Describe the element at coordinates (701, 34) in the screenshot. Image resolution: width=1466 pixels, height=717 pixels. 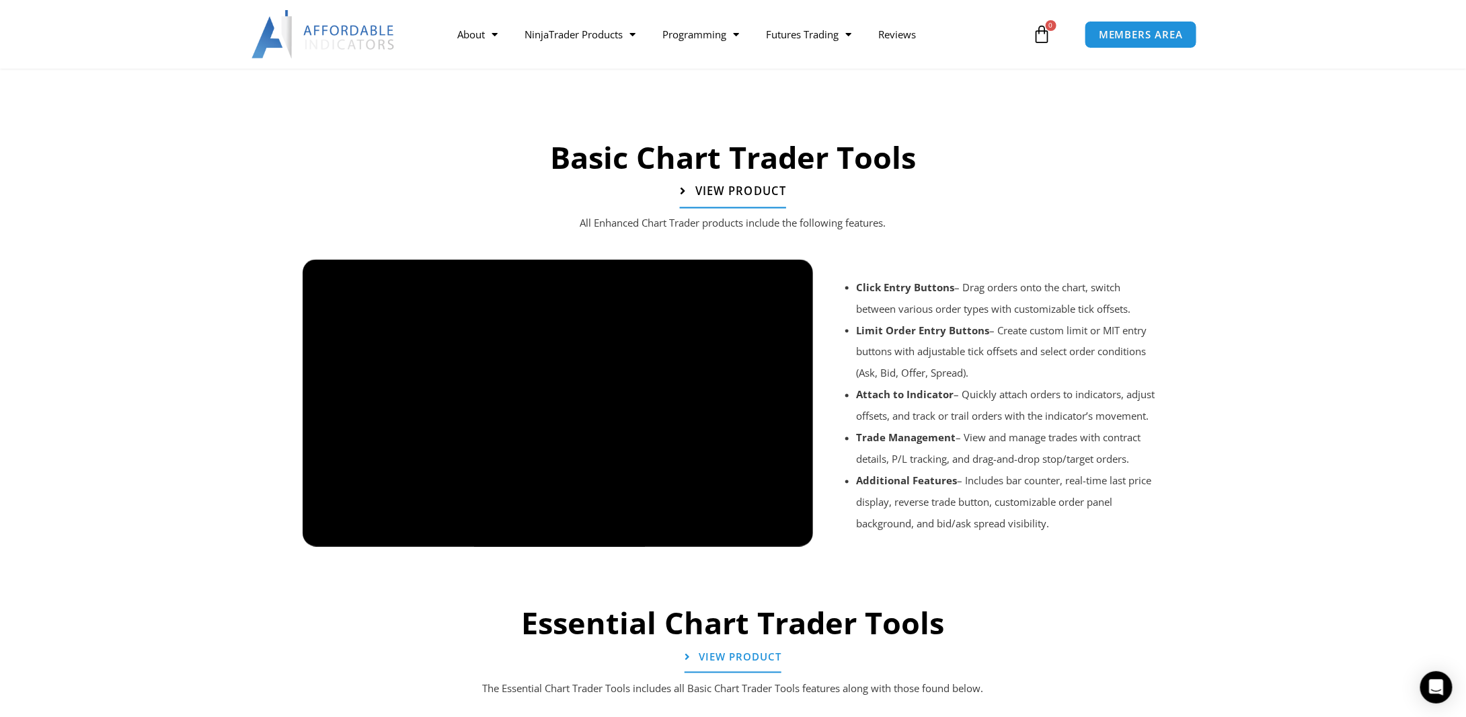
I see `a: Programming` at that location.